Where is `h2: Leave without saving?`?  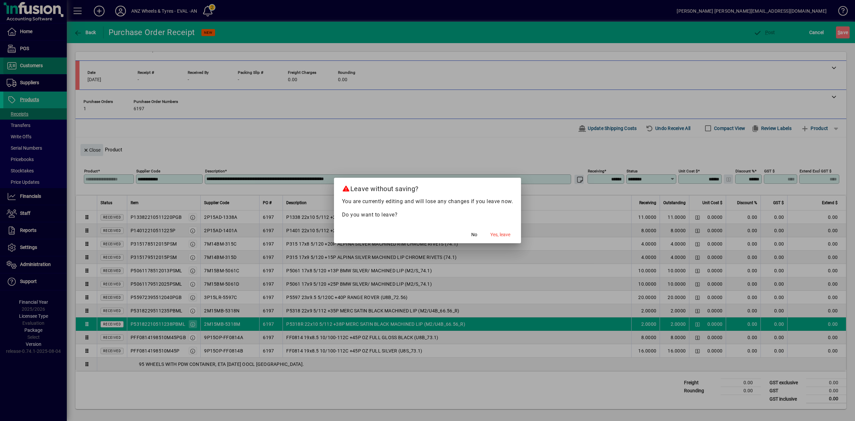 h2: Leave without saving? is located at coordinates (428, 187).